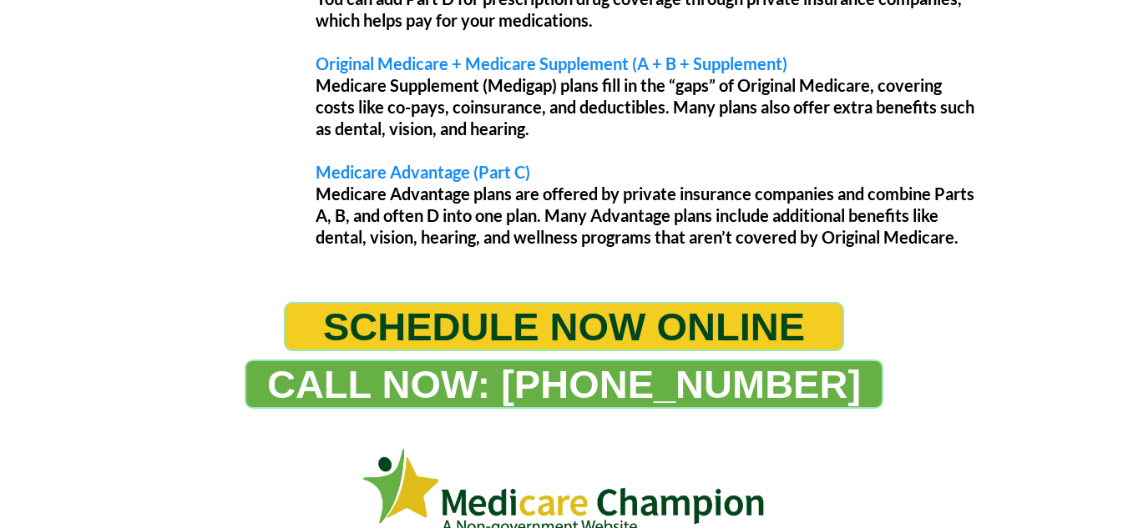 The image size is (1128, 528). Describe the element at coordinates (563, 326) in the screenshot. I see `a: SCHEDULE NOW ONLINE` at that location.